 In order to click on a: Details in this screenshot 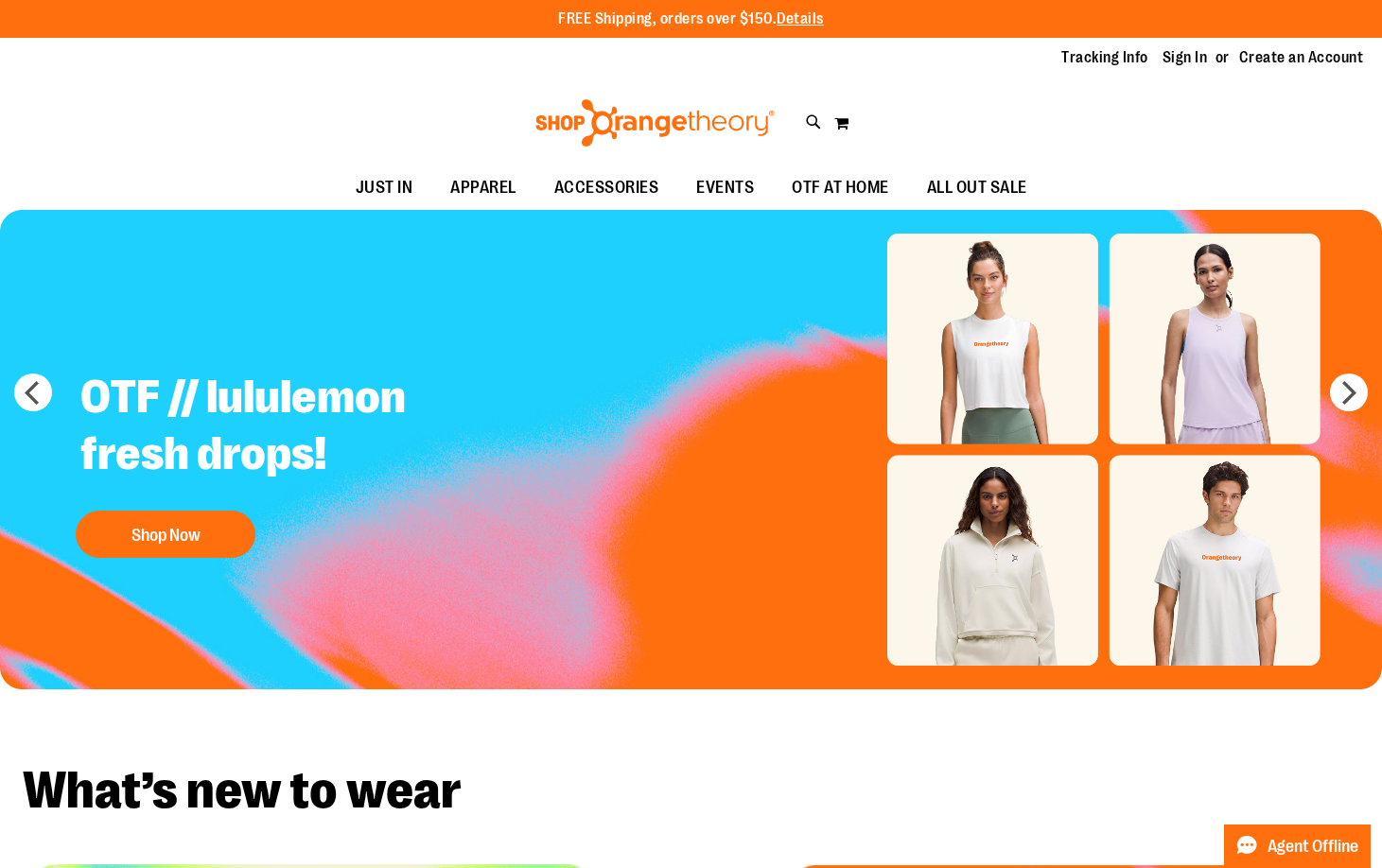, I will do `click(800, 19)`.